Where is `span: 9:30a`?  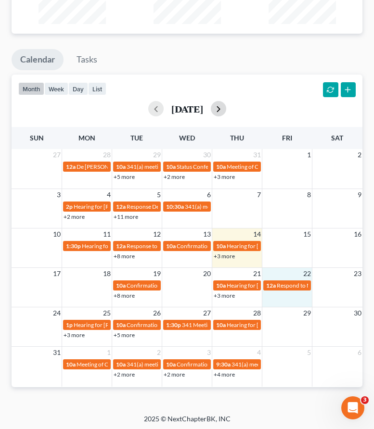 span: 9:30a is located at coordinates (223, 364).